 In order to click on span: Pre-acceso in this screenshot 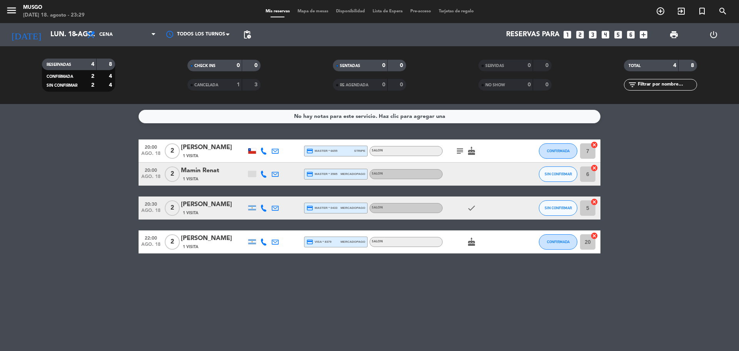, I will do `click(421, 11)`.